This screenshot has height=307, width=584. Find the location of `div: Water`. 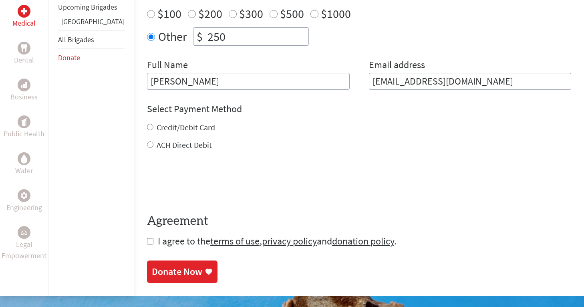

div: Water is located at coordinates (24, 159).